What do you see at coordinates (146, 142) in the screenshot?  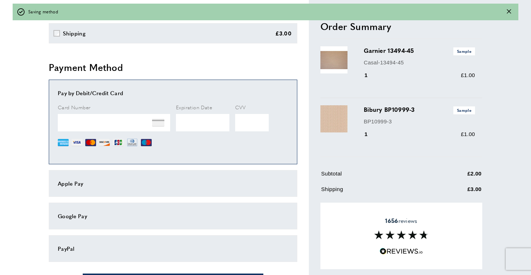 I see `img: MI.png` at bounding box center [146, 142].